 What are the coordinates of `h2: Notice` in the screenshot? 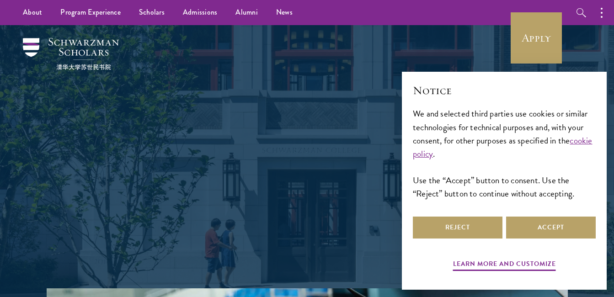 It's located at (505, 91).